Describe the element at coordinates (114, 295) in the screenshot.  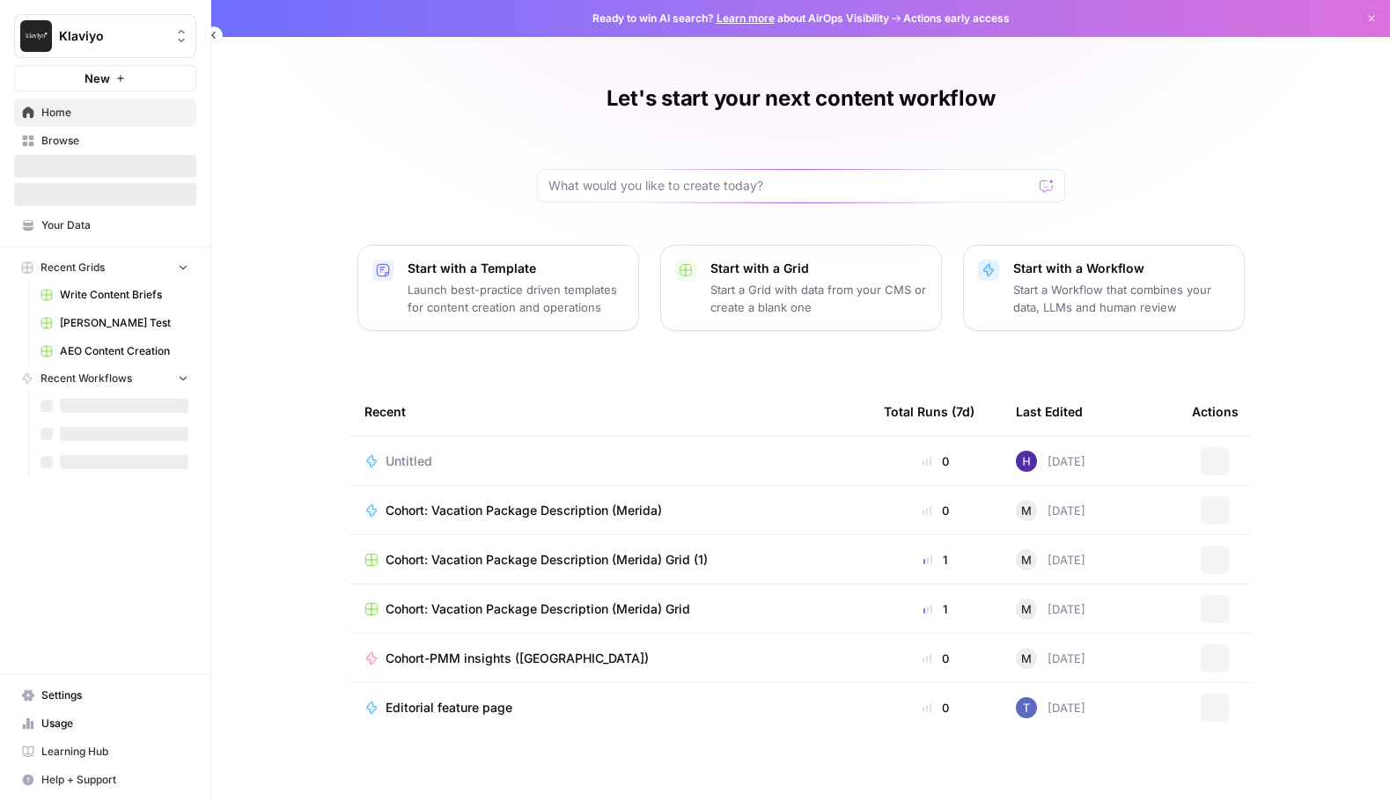
I see `a: Write Content Briefs` at that location.